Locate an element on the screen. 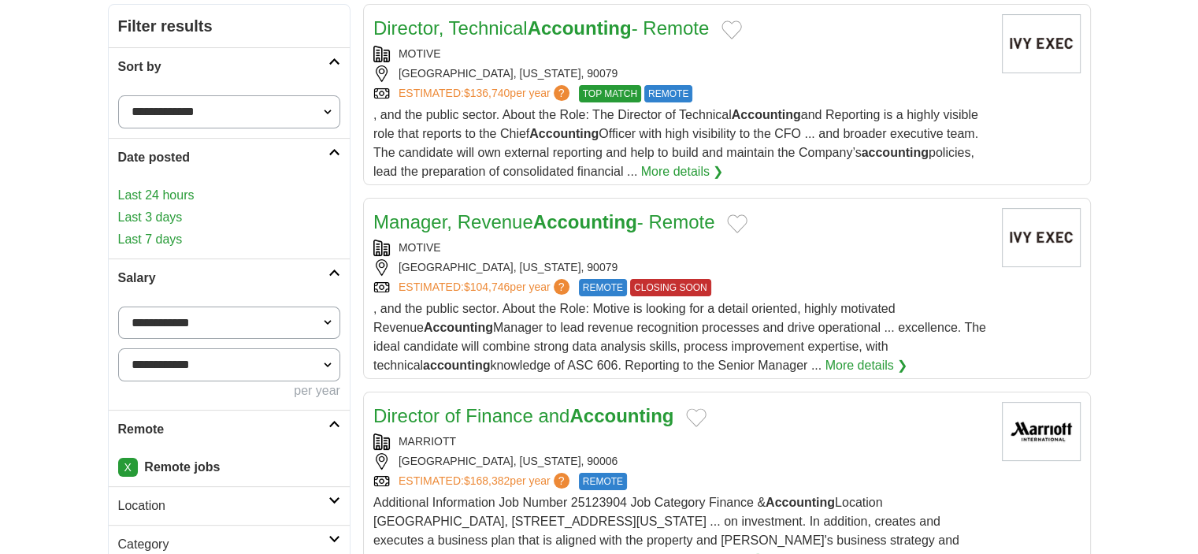 This screenshot has height=554, width=1198. a: MARRIOTT is located at coordinates (427, 441).